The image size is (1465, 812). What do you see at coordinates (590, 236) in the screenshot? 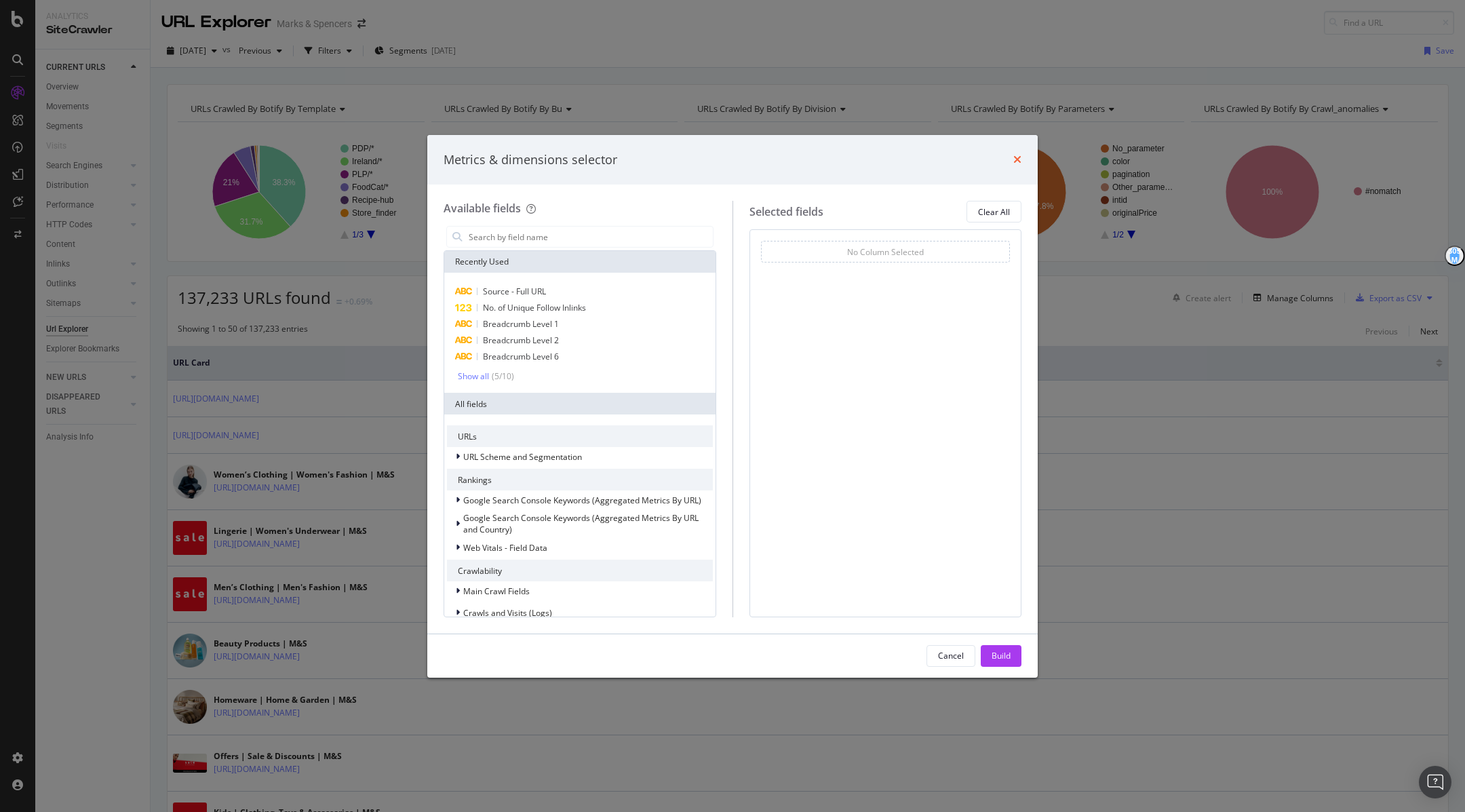
I see `input: Search by field name` at bounding box center [590, 236].